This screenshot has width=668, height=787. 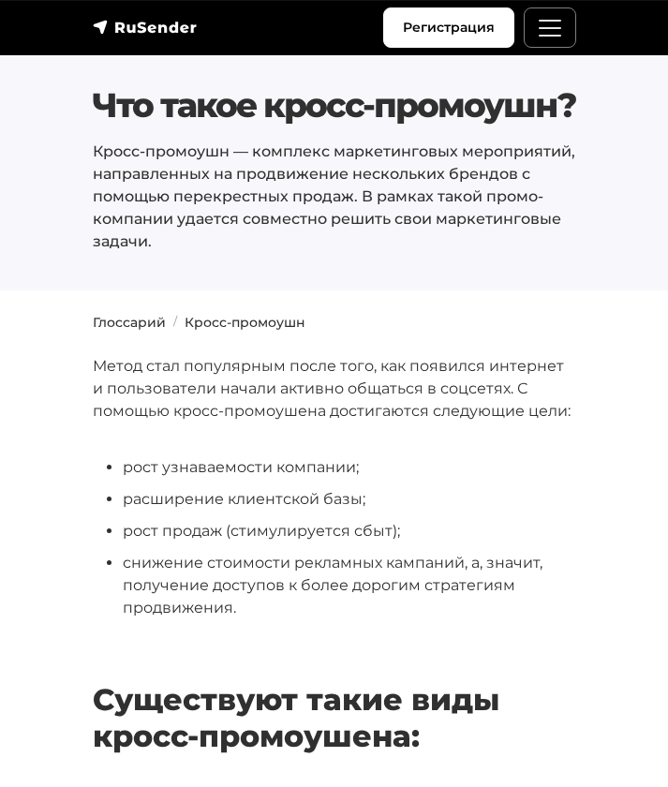 I want to click on a: Регистрация, so click(x=449, y=27).